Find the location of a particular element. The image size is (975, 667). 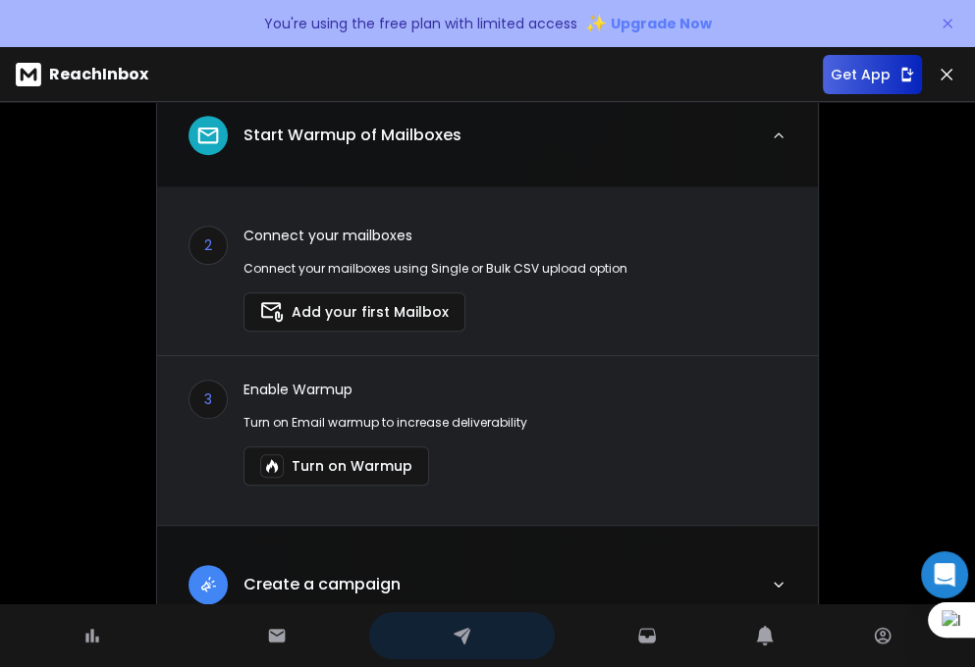

p: ReachInbox is located at coordinates (98, 75).